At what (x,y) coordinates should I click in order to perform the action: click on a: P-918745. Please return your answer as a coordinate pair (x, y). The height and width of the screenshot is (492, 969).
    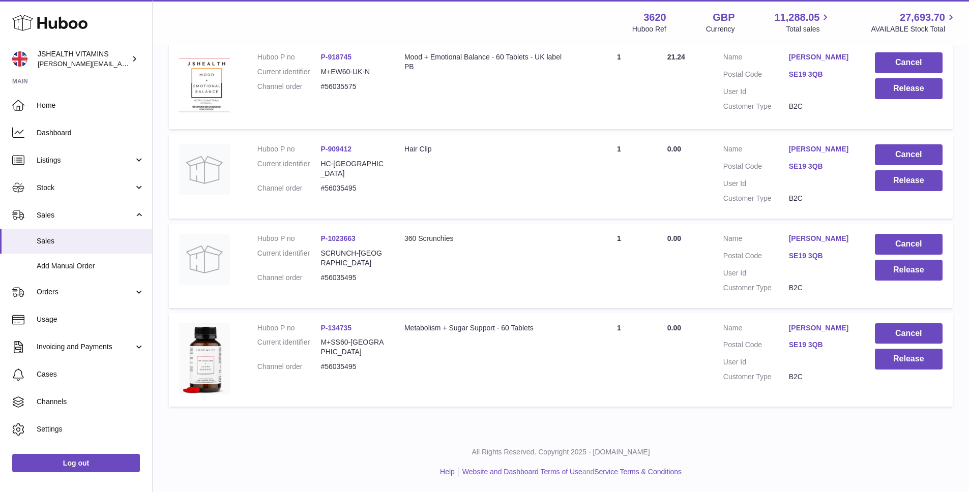
    Looking at the image, I should click on (336, 57).